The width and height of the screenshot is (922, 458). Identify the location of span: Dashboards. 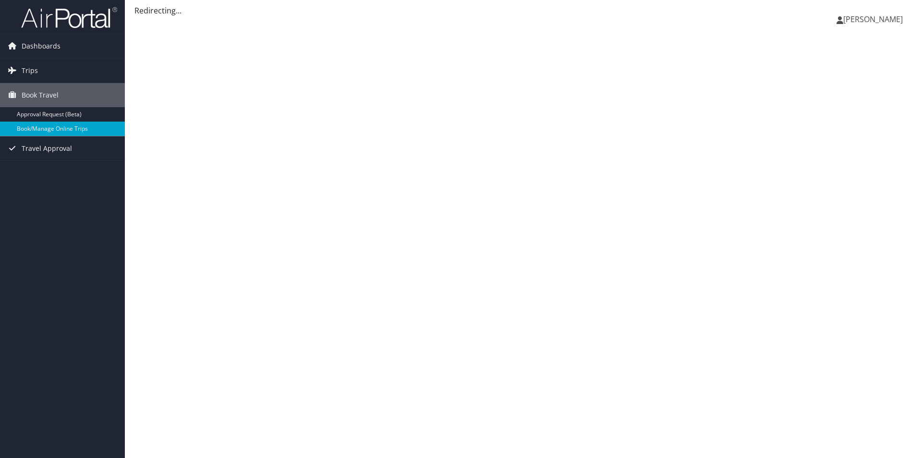
(41, 46).